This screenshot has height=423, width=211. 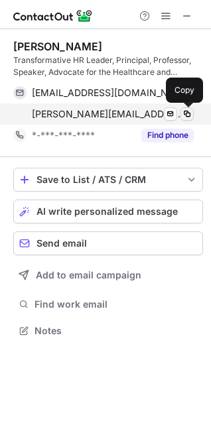 What do you see at coordinates (108, 180) in the screenshot?
I see `button: save-profile-one-click` at bounding box center [108, 180].